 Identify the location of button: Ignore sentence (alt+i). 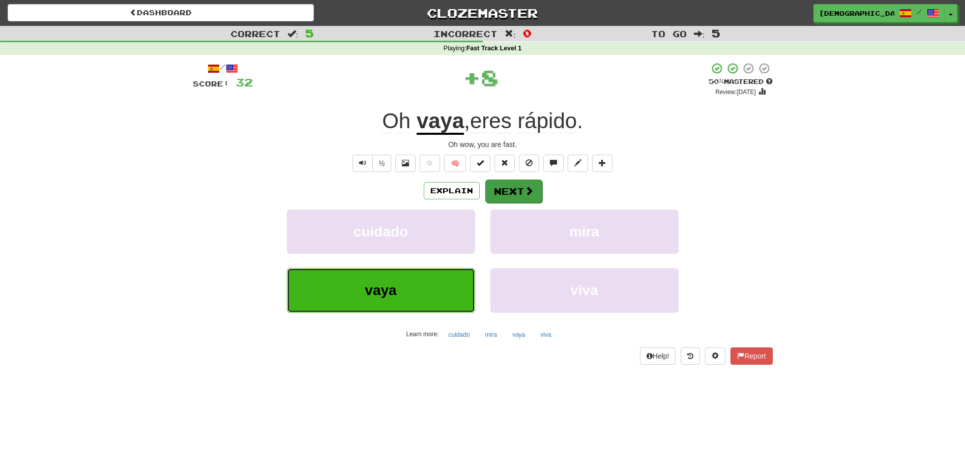
(529, 163).